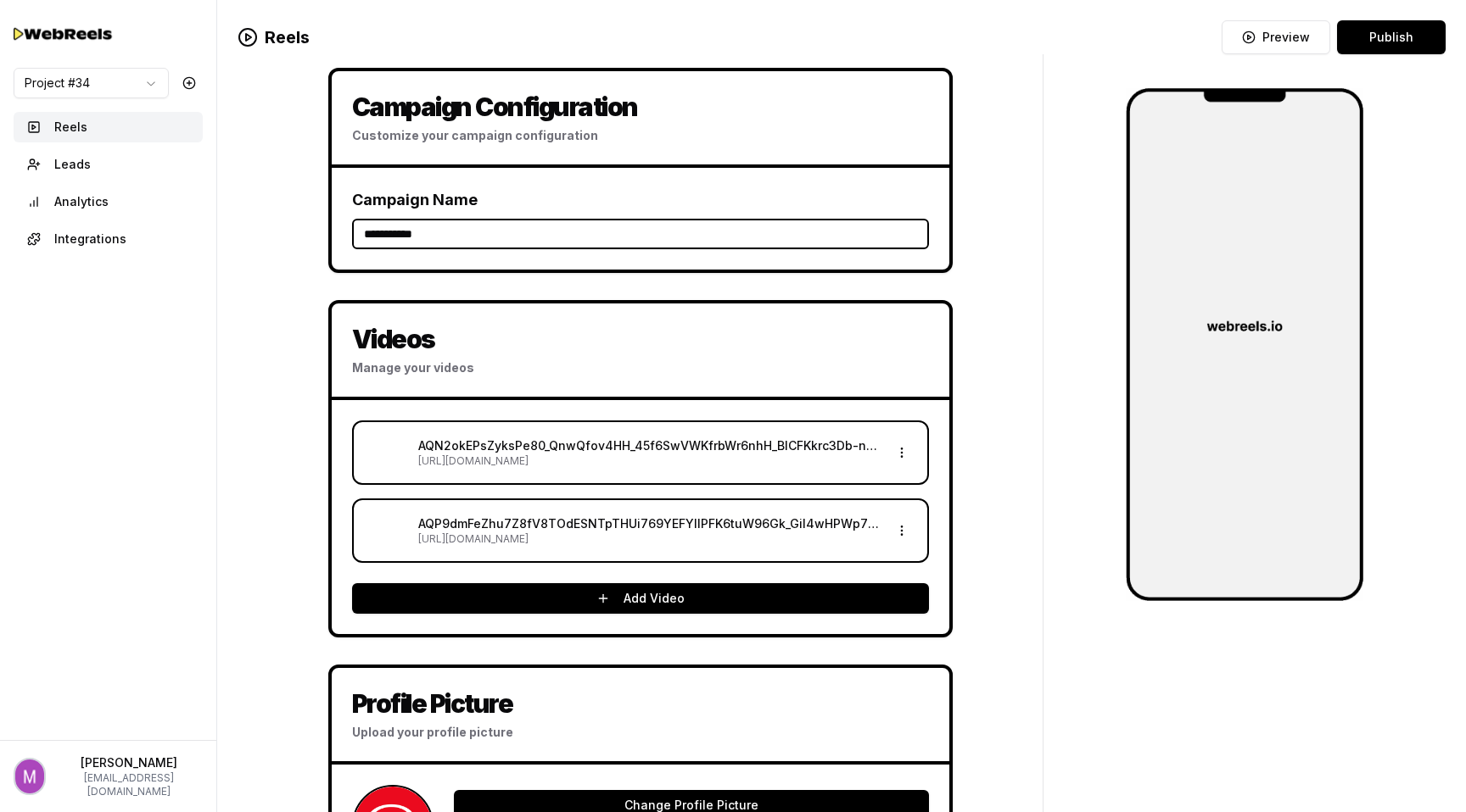  Describe the element at coordinates (108, 164) in the screenshot. I see `button: Leads` at that location.